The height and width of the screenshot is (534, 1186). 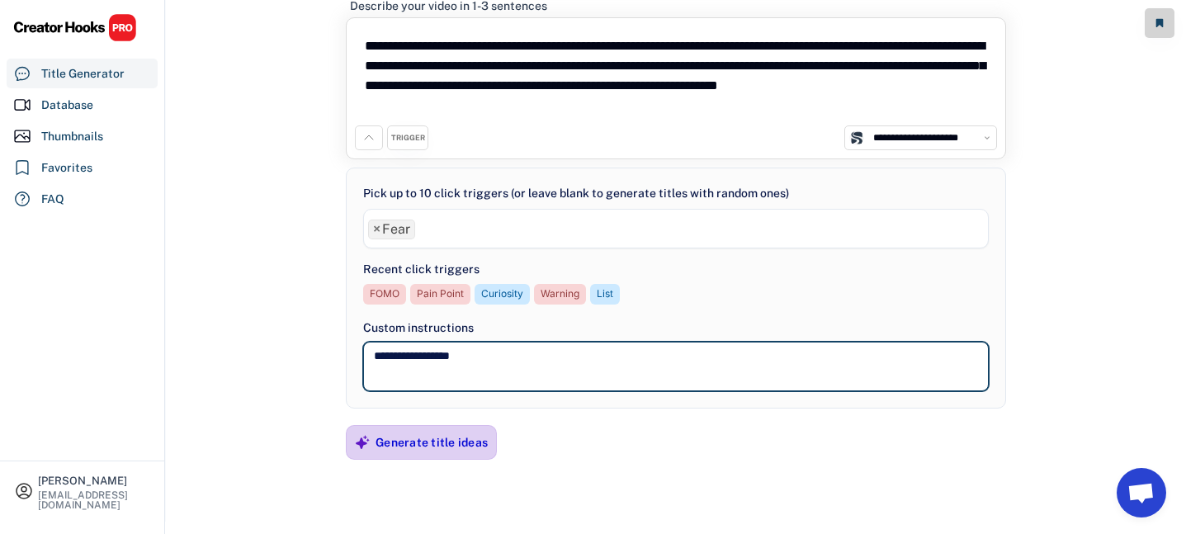 What do you see at coordinates (576, 193) in the screenshot?
I see `div: Pick up to 10 click triggers (or leave blank to generate titles with random ones)` at bounding box center [576, 193].